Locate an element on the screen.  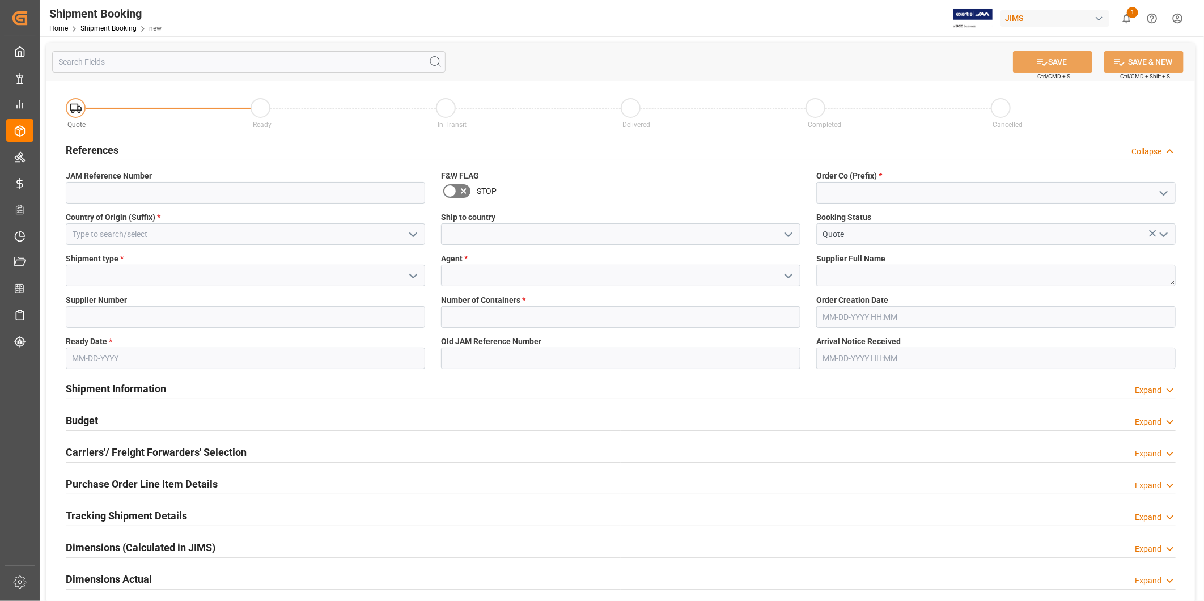
input: MM-DD-YYYY is located at coordinates (245, 358).